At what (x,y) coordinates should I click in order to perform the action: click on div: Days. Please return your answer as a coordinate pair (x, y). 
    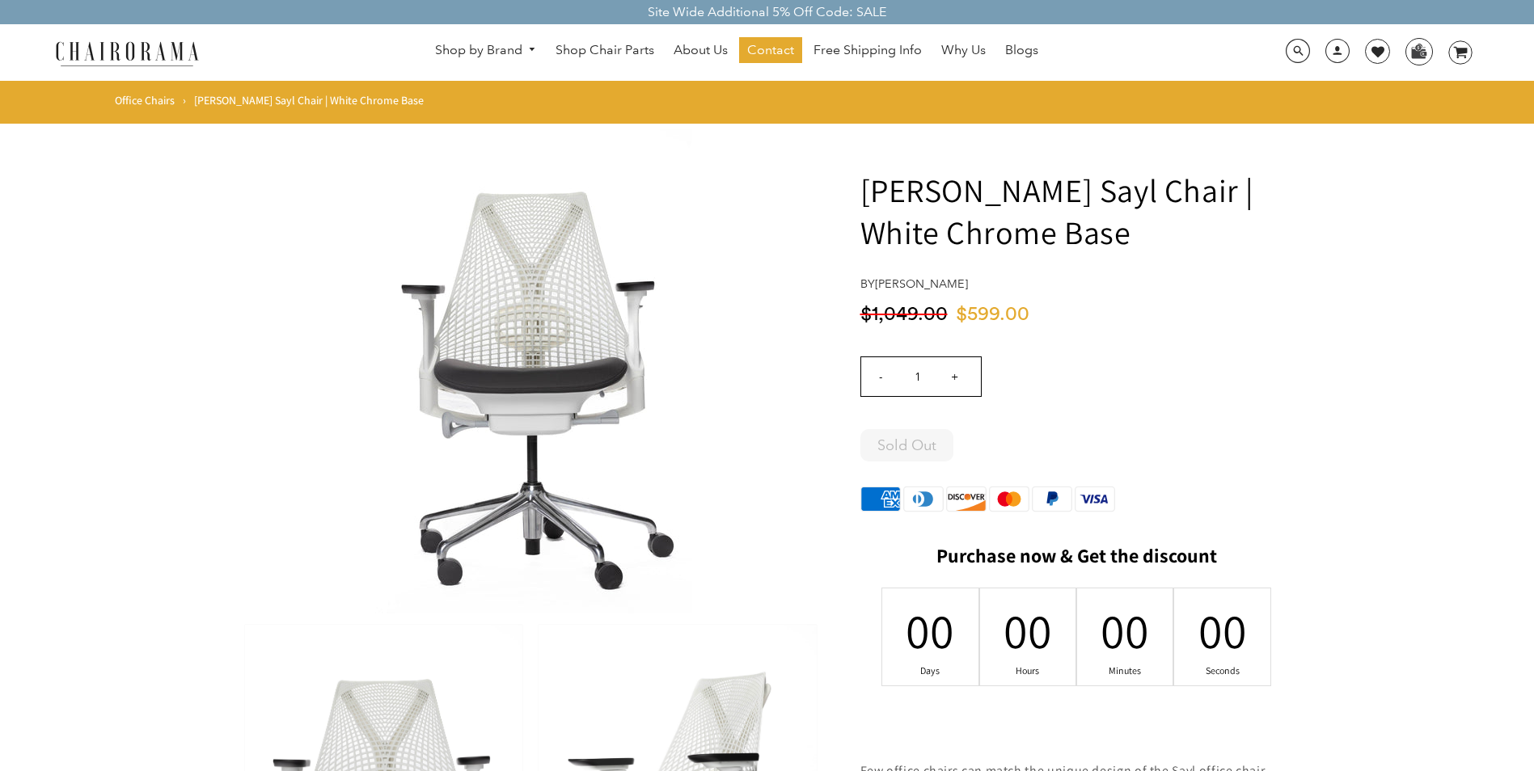
    Looking at the image, I should click on (931, 671).